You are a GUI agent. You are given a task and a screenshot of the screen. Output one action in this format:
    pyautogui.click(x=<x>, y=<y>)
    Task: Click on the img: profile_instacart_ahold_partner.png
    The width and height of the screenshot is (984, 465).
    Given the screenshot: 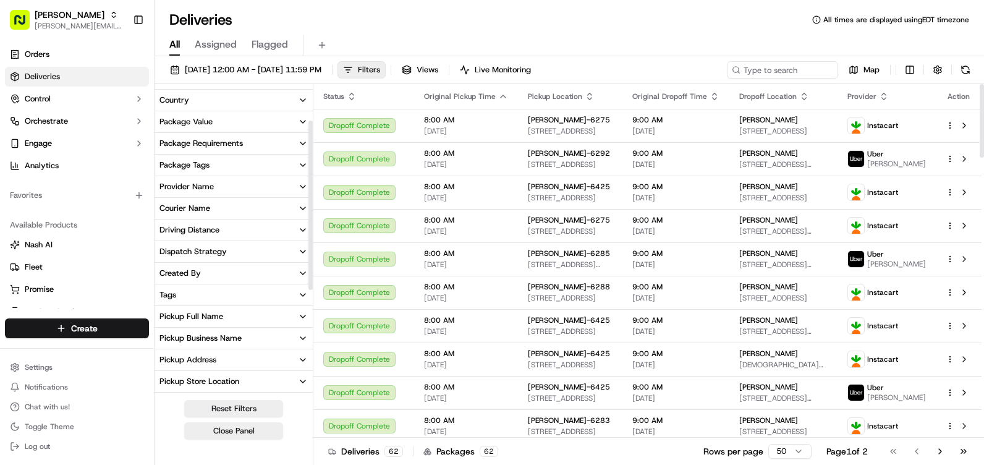 What is the action you would take?
    pyautogui.click(x=856, y=226)
    